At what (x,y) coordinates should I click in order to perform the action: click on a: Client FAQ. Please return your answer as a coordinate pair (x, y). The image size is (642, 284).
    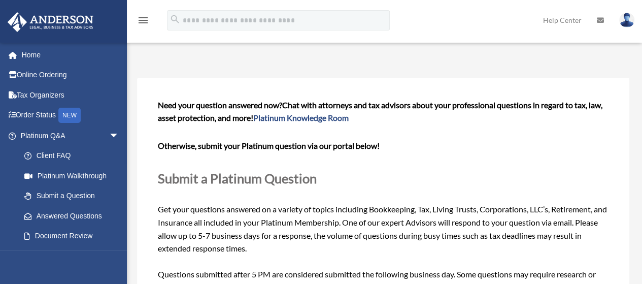
    Looking at the image, I should click on (74, 156).